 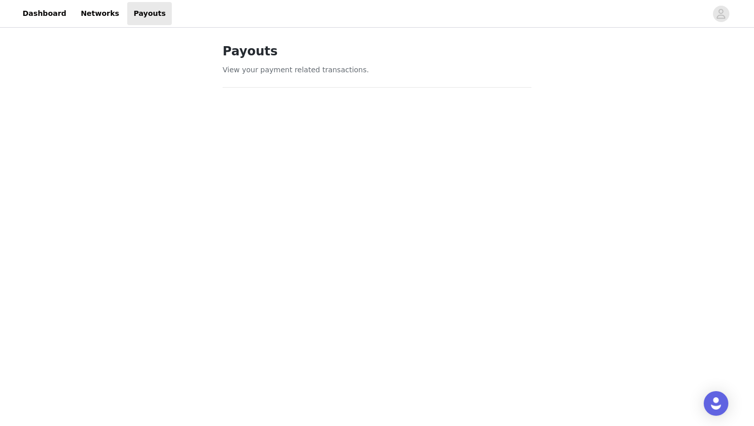 What do you see at coordinates (377, 70) in the screenshot?
I see `p: View your payment related transactions.` at bounding box center [377, 70].